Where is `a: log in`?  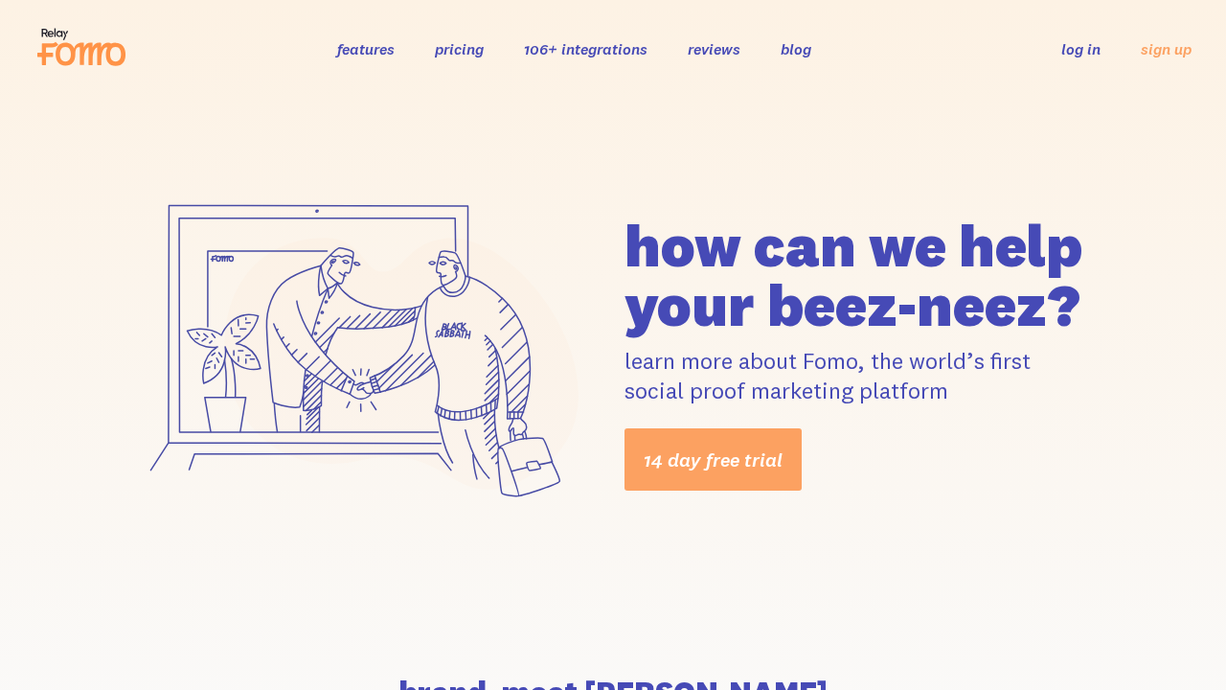 a: log in is located at coordinates (1080, 49).